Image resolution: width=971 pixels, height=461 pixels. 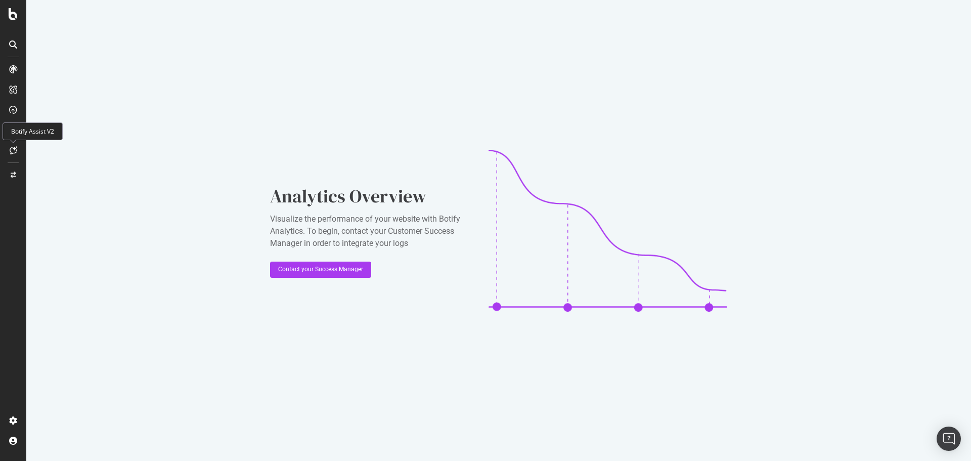 I want to click on button: Contact your Success Manager, so click(x=321, y=269).